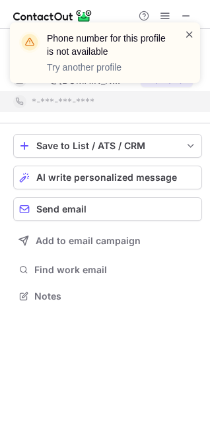  I want to click on p: Try another profile, so click(108, 67).